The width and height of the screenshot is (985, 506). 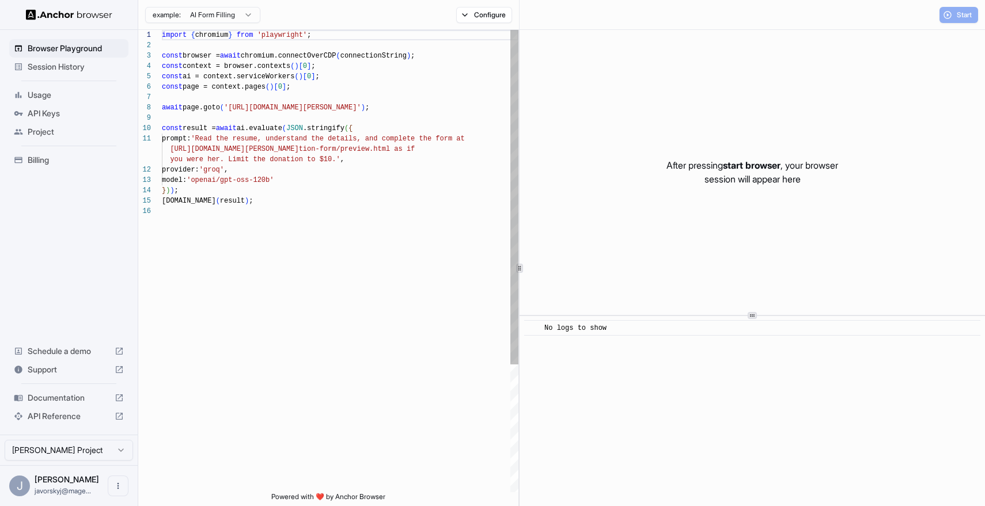 What do you see at coordinates (69, 95) in the screenshot?
I see `div: Usage` at bounding box center [69, 95].